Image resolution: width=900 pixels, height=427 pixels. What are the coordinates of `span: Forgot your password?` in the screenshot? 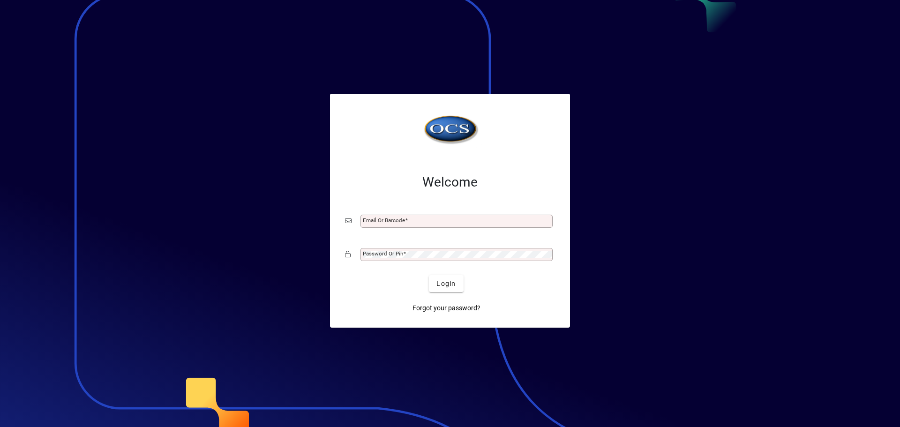 It's located at (446, 308).